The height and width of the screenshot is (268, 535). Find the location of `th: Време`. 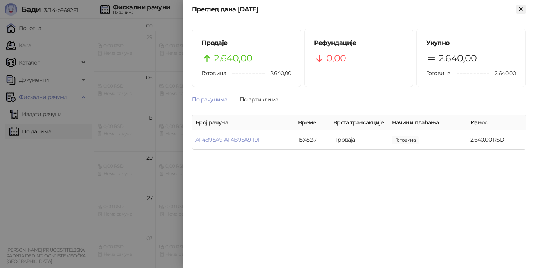

th: Време is located at coordinates (313, 123).